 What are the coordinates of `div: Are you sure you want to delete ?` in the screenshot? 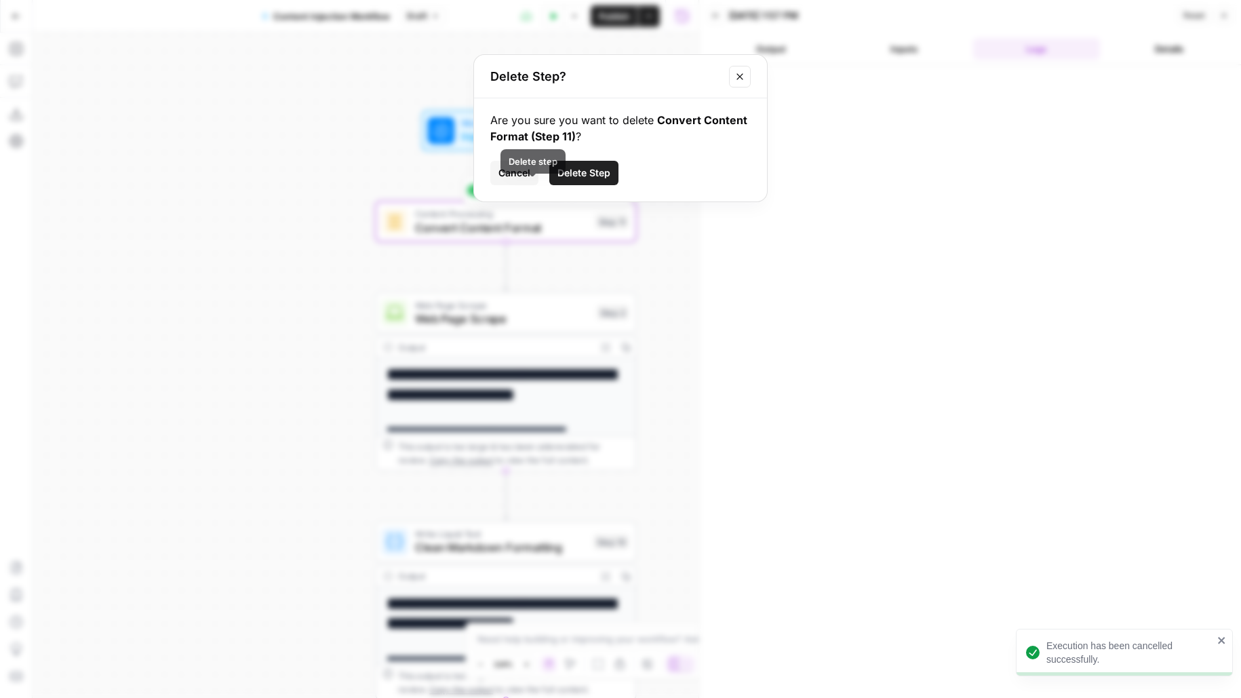 It's located at (621, 128).